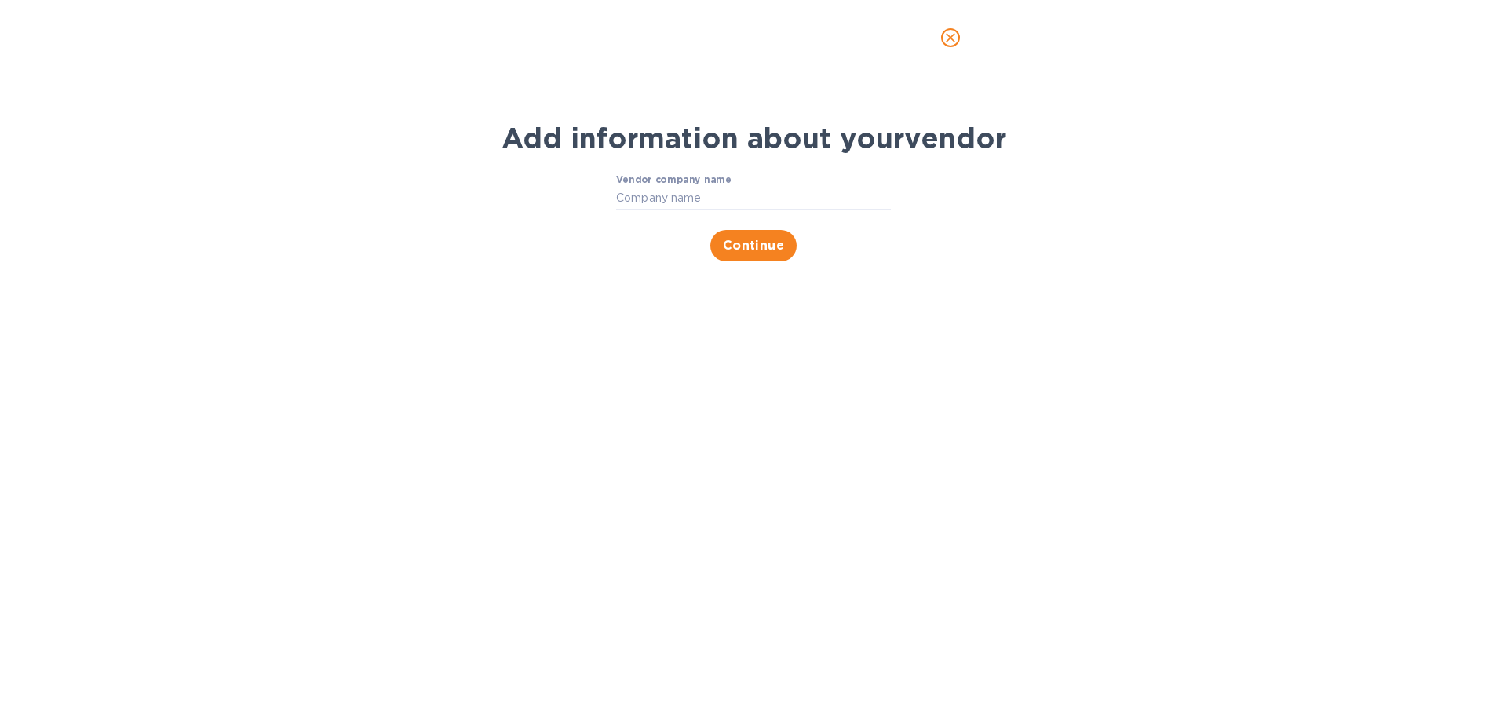 This screenshot has width=1507, height=715. What do you see at coordinates (753, 246) in the screenshot?
I see `button: Continue` at bounding box center [753, 246].